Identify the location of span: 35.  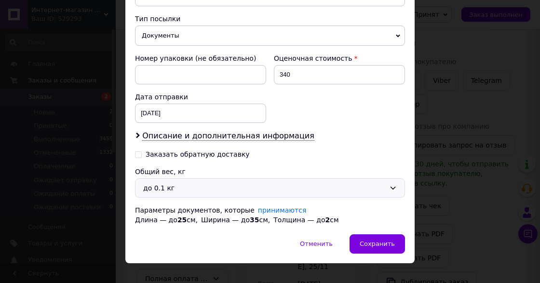
(254, 220).